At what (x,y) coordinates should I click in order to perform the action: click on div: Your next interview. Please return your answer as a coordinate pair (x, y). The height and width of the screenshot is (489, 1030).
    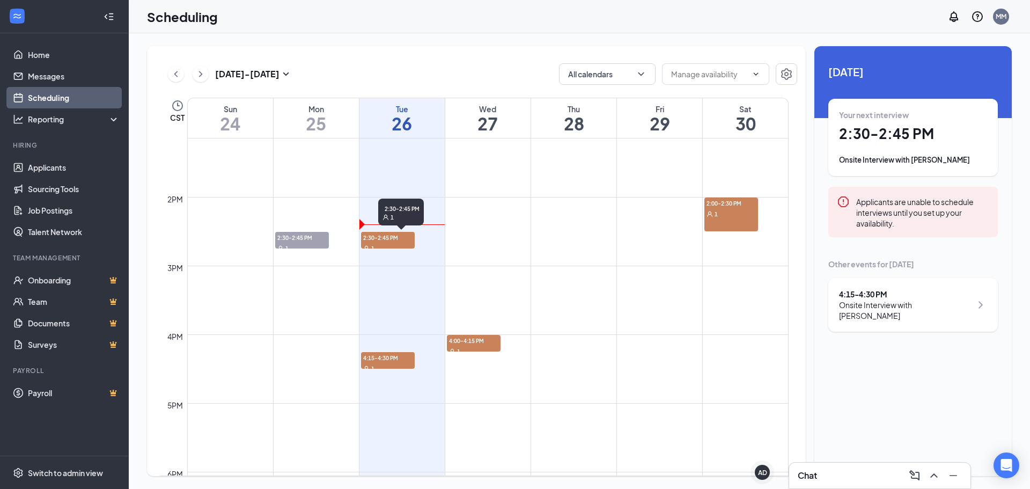
    Looking at the image, I should click on (913, 115).